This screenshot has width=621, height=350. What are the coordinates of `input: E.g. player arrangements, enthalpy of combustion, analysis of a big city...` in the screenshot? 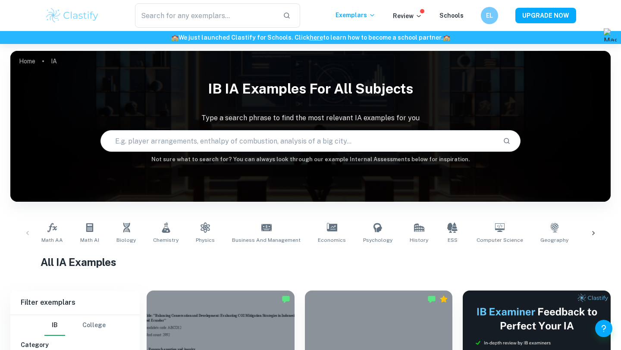 It's located at (299, 141).